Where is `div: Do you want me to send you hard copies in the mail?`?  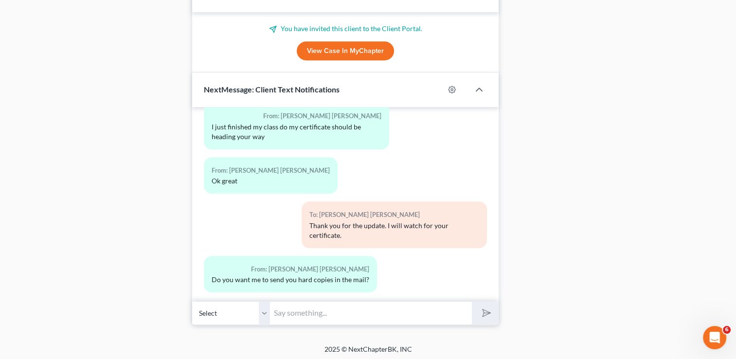 div: Do you want me to send you hard copies in the mail? is located at coordinates (291, 280).